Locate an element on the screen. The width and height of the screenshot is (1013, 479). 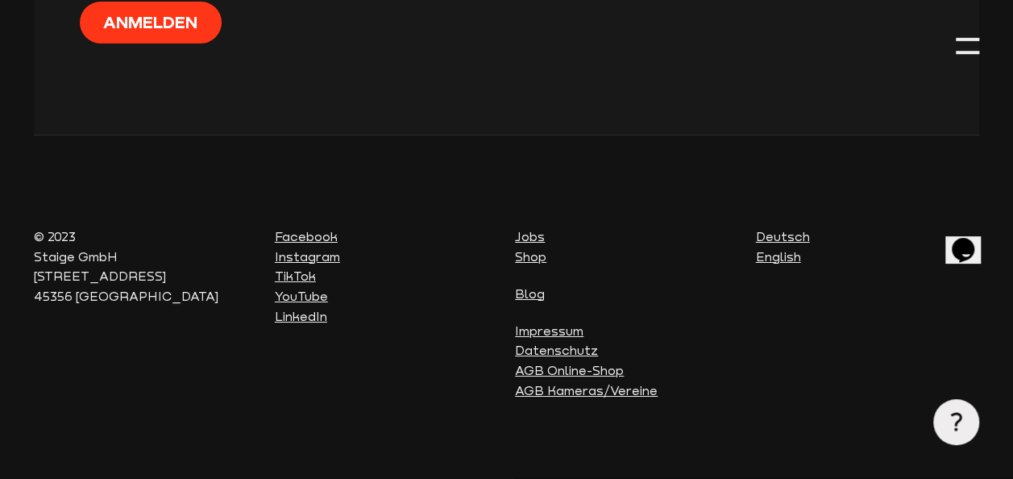
a: Jobs is located at coordinates (529, 236).